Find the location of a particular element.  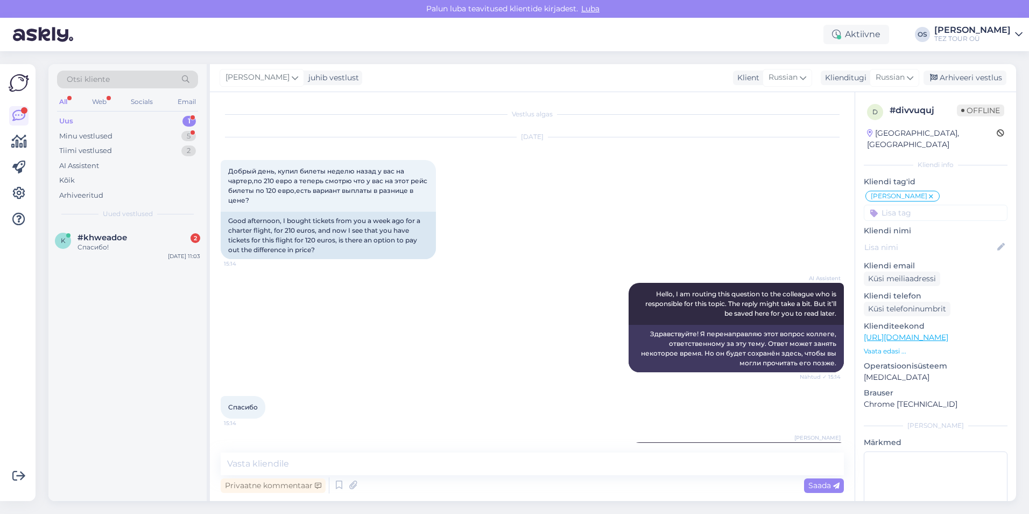

div: Klient is located at coordinates (746, 78).